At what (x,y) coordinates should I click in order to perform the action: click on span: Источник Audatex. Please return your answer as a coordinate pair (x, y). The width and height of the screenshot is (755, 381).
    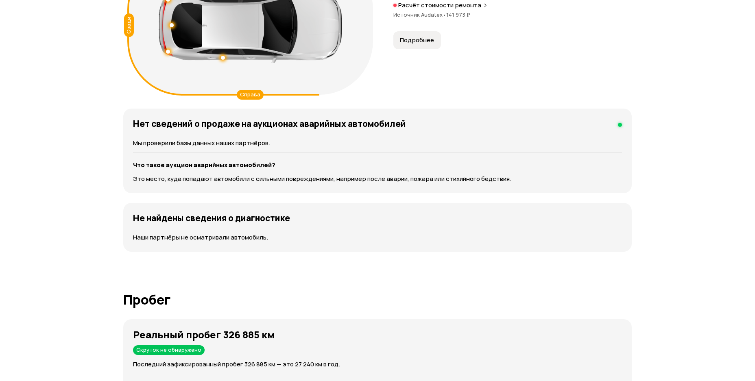
    Looking at the image, I should click on (420, 15).